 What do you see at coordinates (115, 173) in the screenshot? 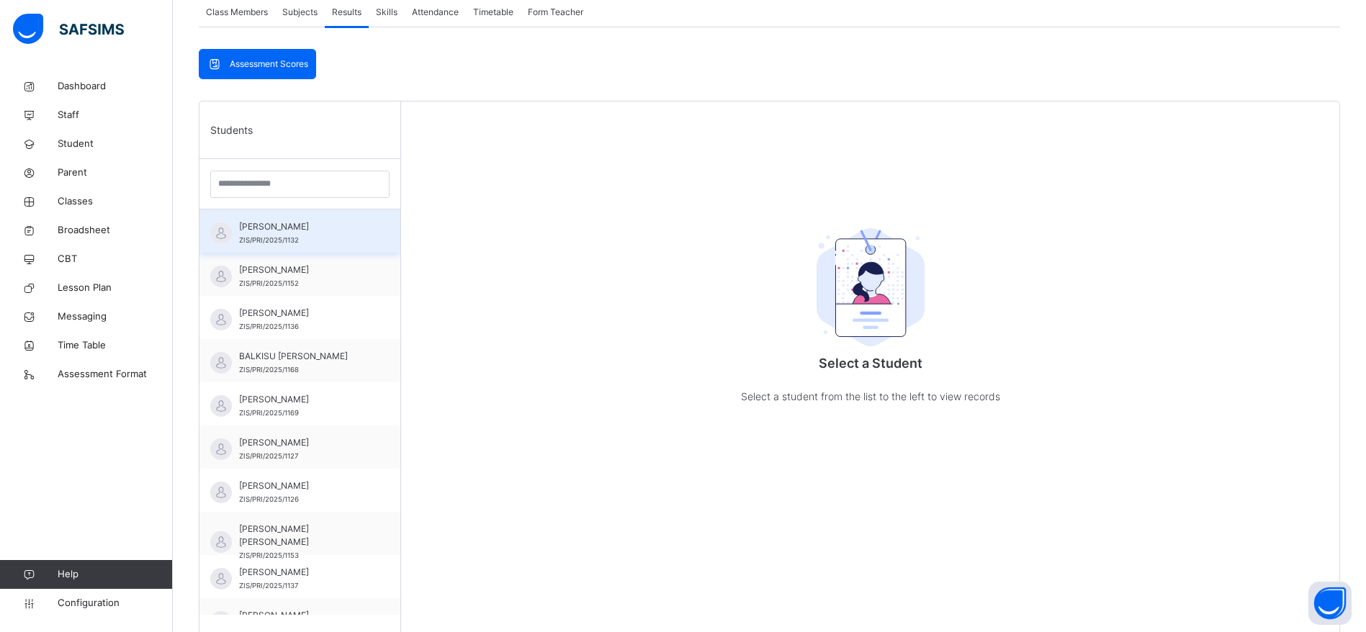
I see `span: Parent` at bounding box center [115, 173].